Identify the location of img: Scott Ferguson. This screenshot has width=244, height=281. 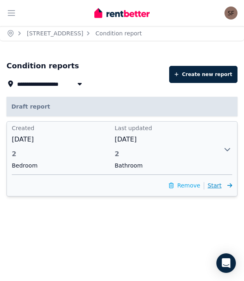
(231, 13).